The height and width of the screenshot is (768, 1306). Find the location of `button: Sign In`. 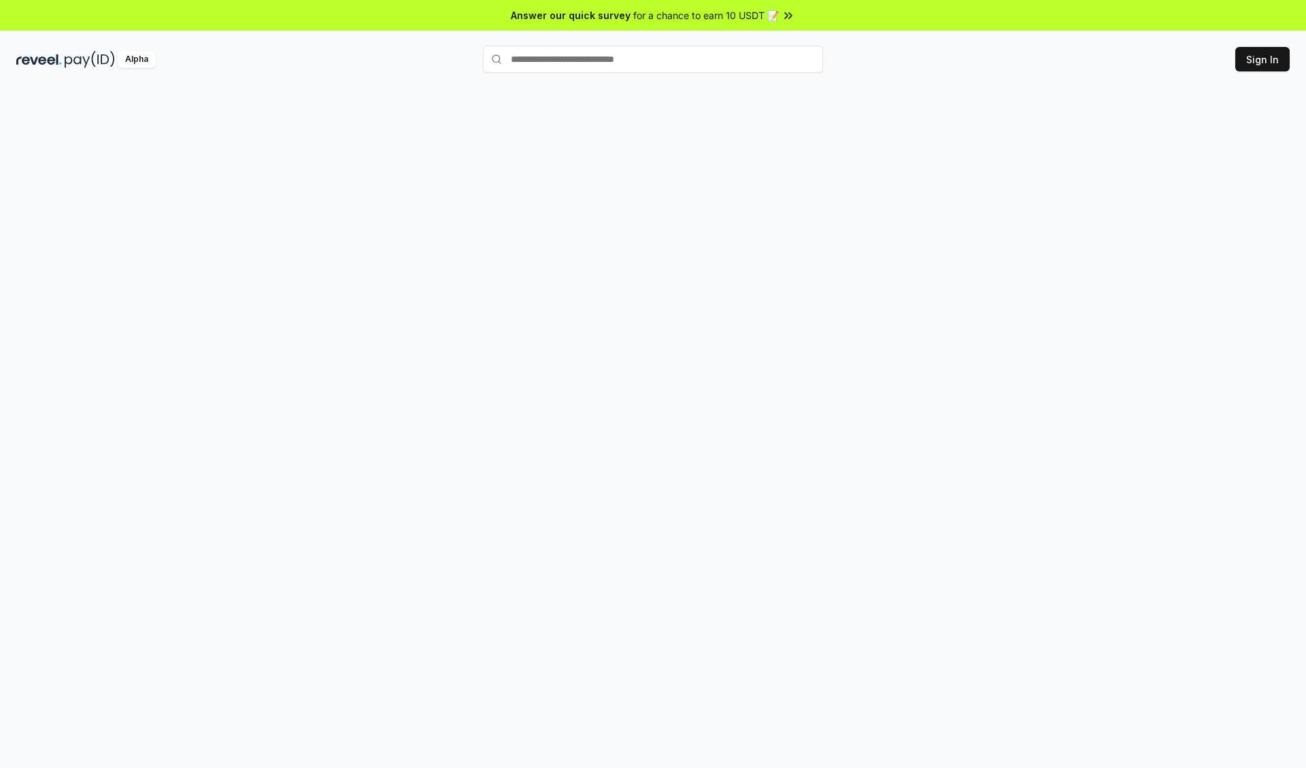

button: Sign In is located at coordinates (1263, 59).